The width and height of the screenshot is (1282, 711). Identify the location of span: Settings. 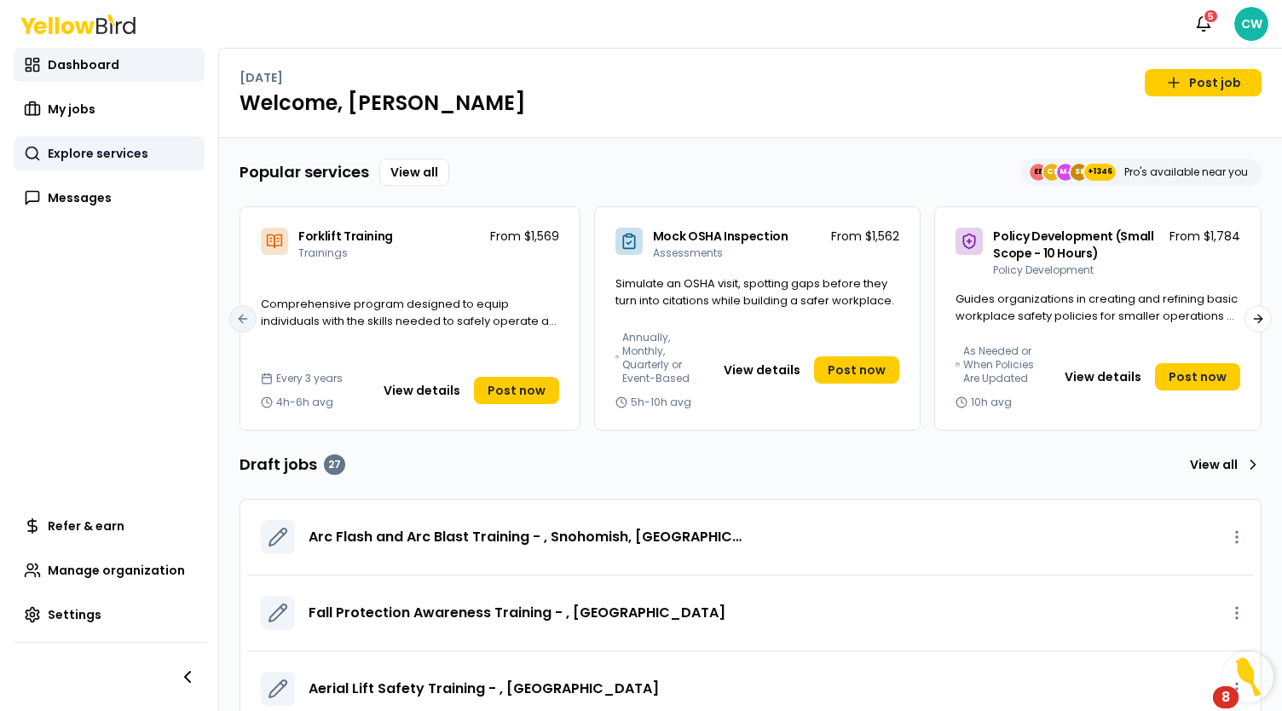
(74, 615).